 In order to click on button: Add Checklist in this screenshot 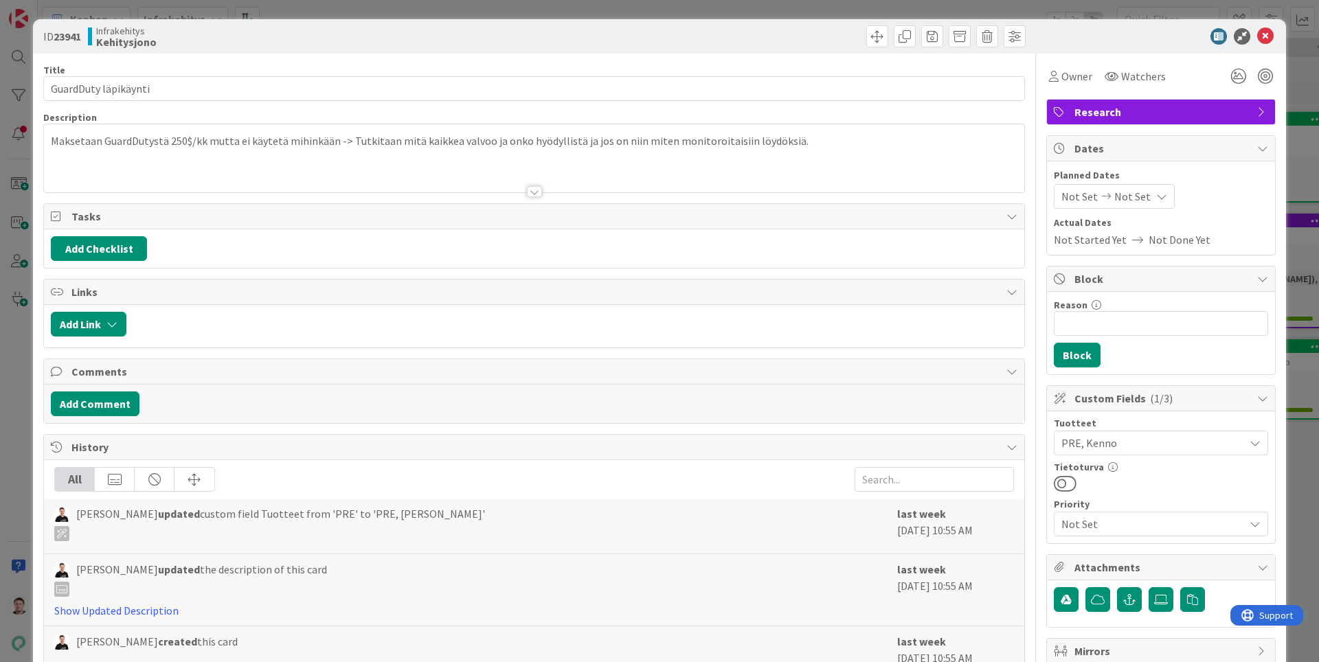, I will do `click(99, 249)`.